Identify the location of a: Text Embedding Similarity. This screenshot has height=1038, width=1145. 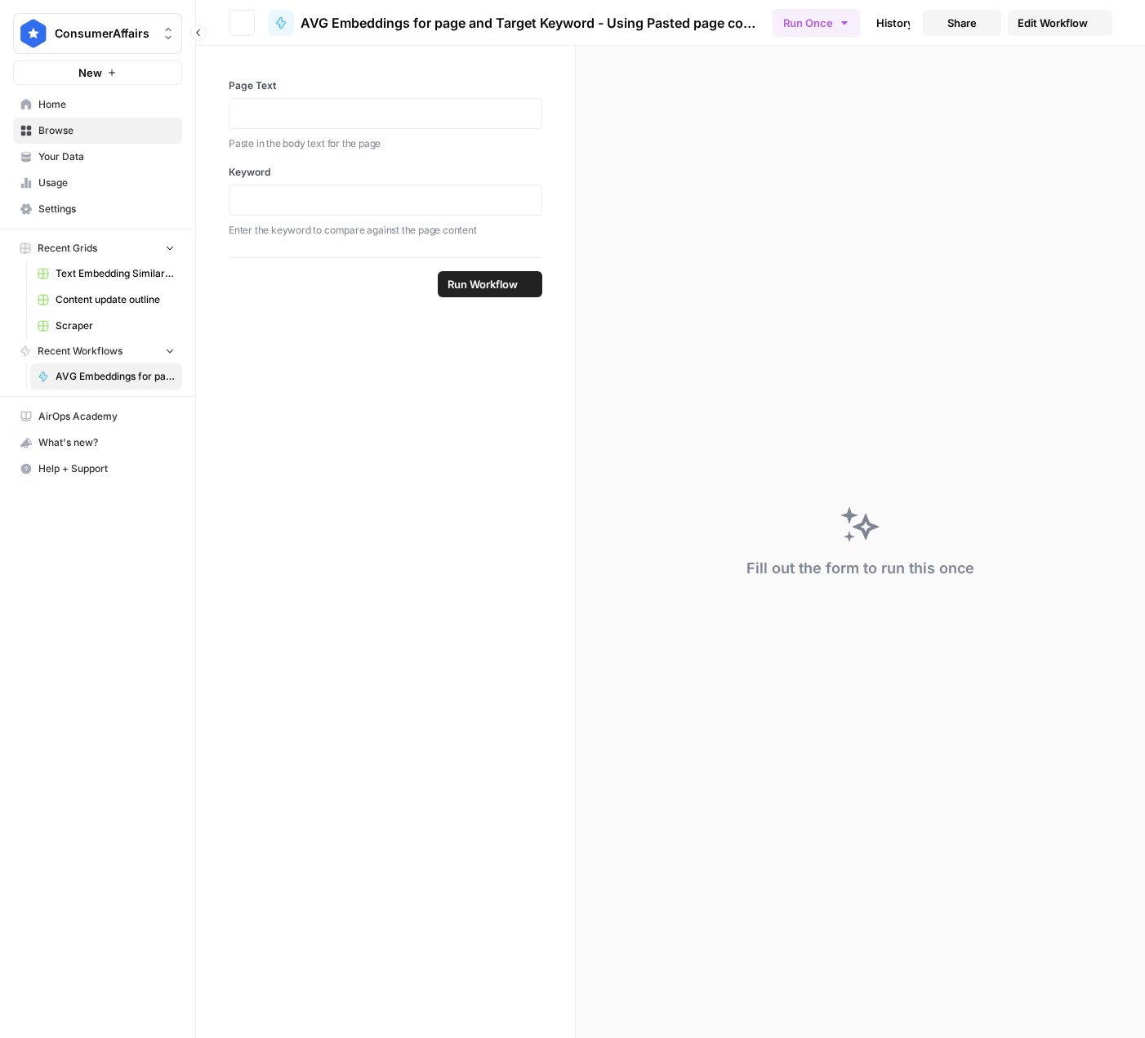
(106, 274).